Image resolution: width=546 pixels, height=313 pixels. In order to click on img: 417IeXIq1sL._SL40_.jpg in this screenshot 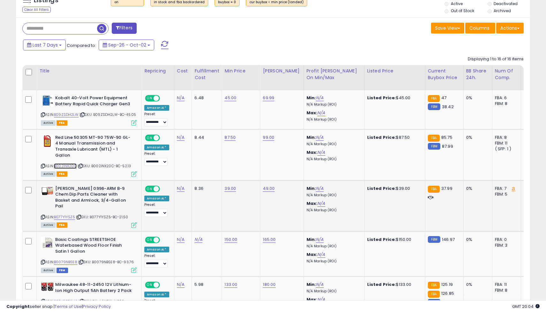, I will do `click(47, 141)`.